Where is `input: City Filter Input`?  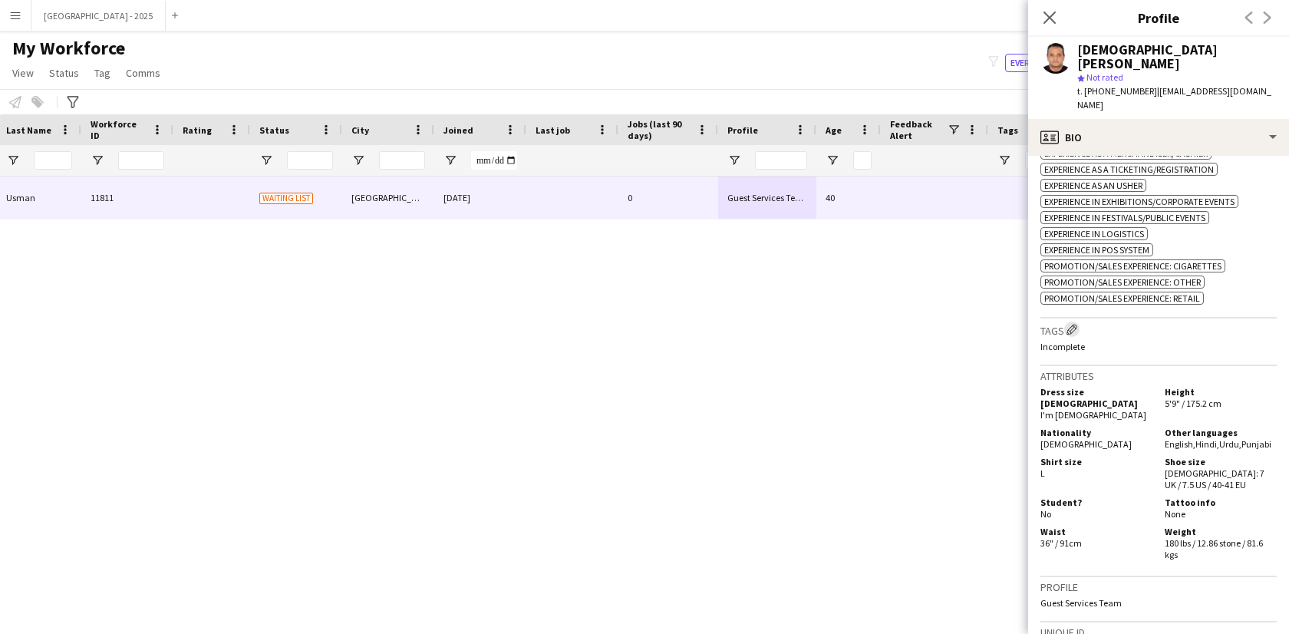
input: City Filter Input is located at coordinates (402, 160).